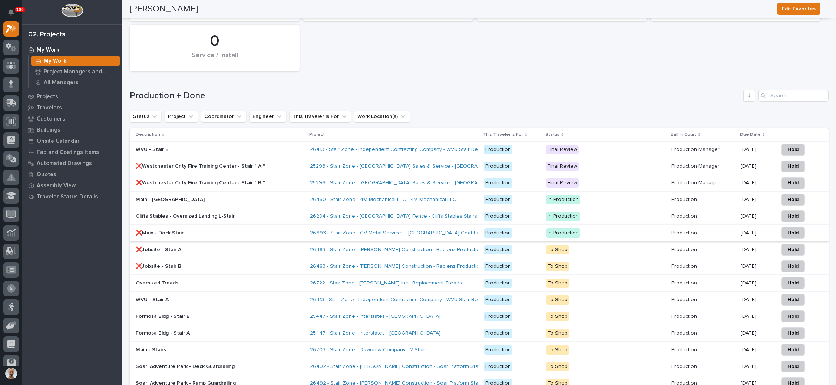 The width and height of the screenshot is (836, 385). Describe the element at coordinates (696, 165) in the screenshot. I see `p: Production Manager` at that location.